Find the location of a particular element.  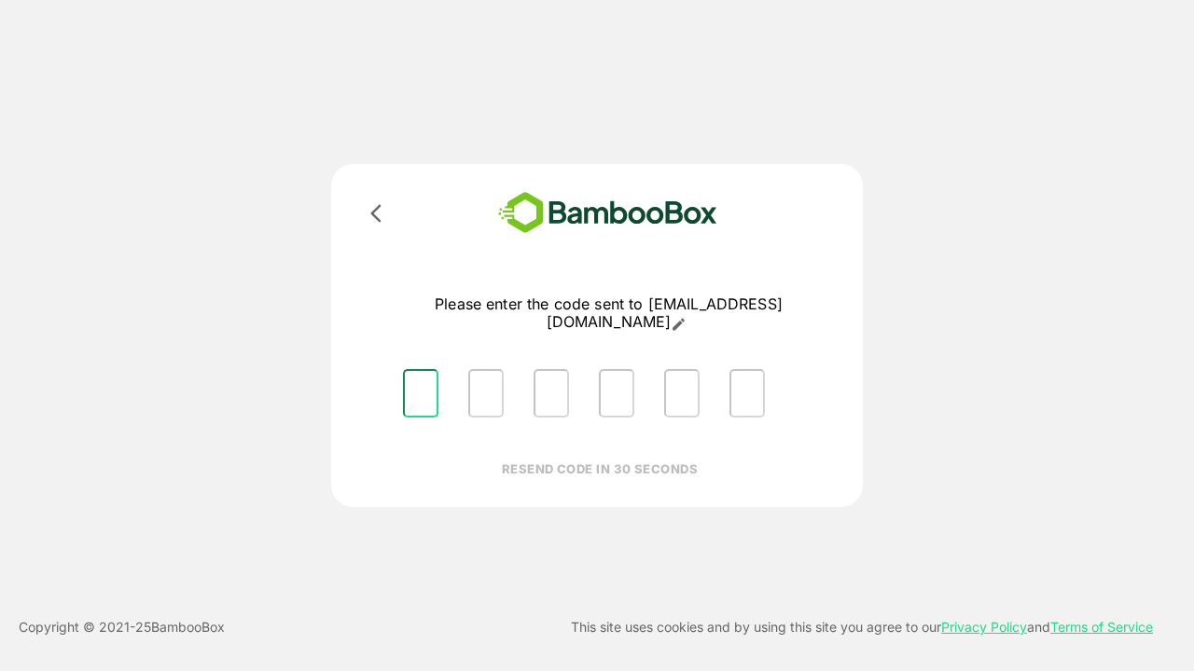

input: Please enter OTP character 6 is located at coordinates (747, 394).